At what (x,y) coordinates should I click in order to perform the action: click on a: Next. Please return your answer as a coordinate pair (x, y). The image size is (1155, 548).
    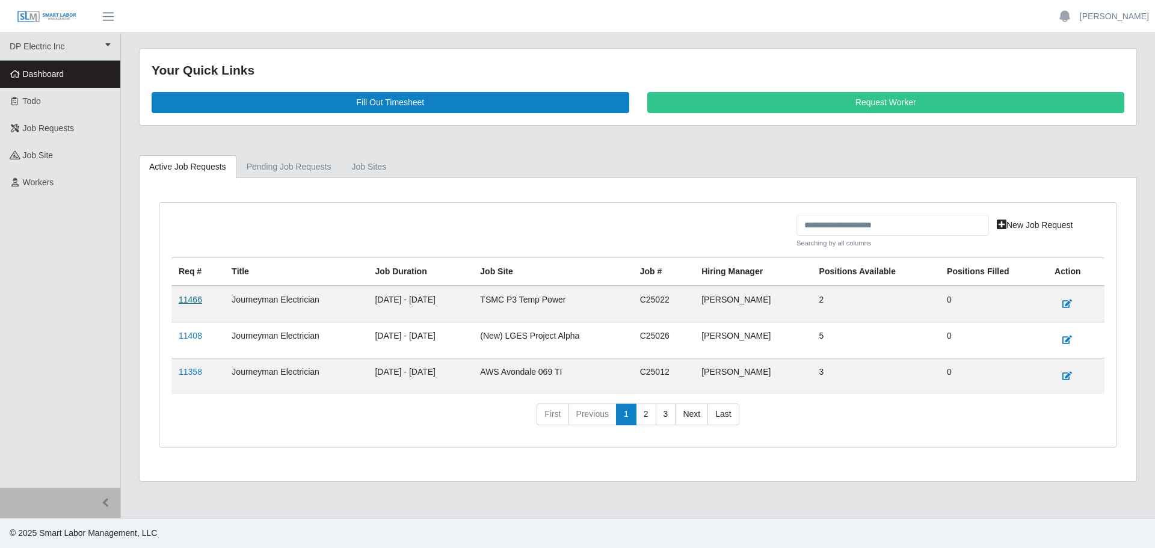
    Looking at the image, I should click on (691, 415).